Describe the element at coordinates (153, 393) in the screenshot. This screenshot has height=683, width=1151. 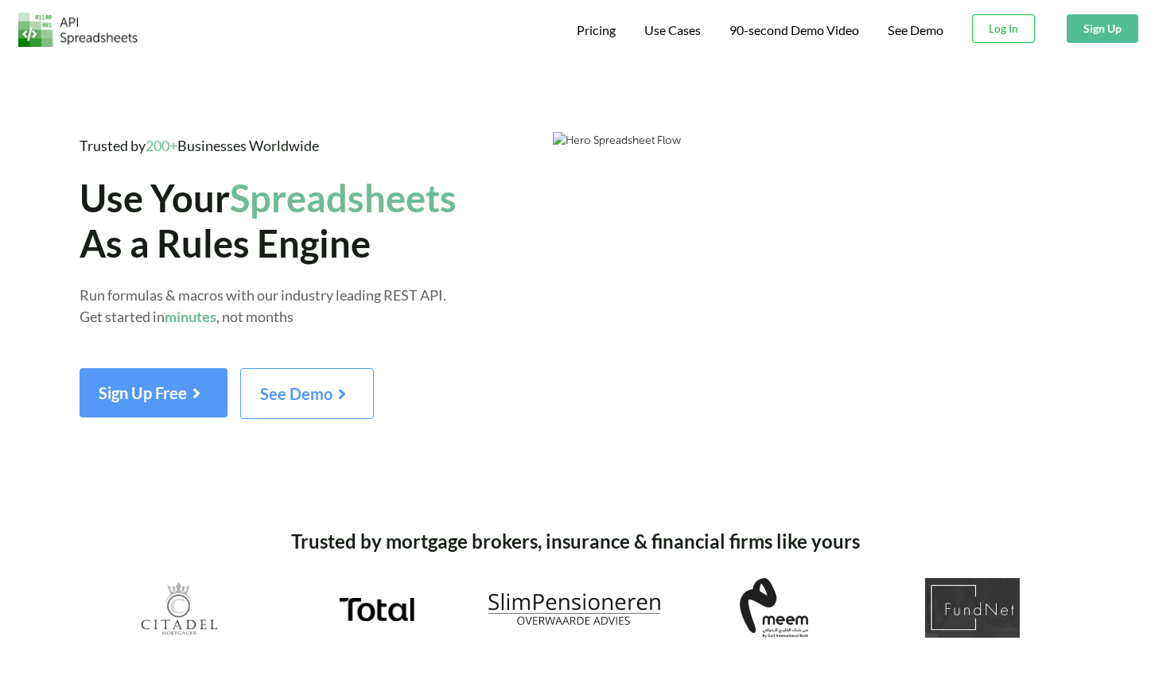
I see `span: Sign Up Free` at that location.